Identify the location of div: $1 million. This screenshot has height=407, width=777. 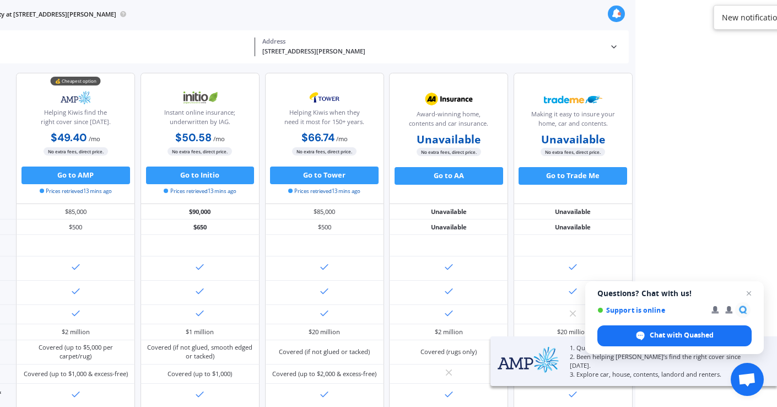
(199, 332).